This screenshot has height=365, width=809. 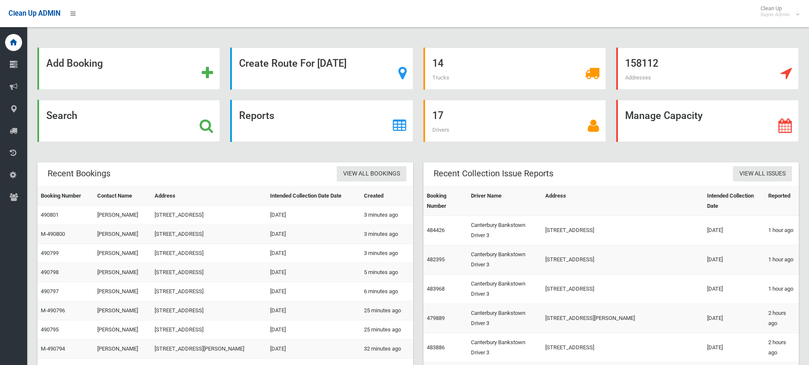 I want to click on a: M-490794, so click(x=53, y=348).